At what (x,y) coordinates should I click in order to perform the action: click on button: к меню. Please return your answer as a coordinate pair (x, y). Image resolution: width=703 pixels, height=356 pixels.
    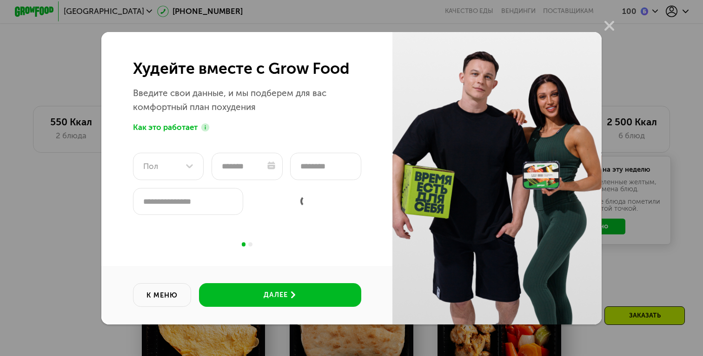
    Looking at the image, I should click on (162, 295).